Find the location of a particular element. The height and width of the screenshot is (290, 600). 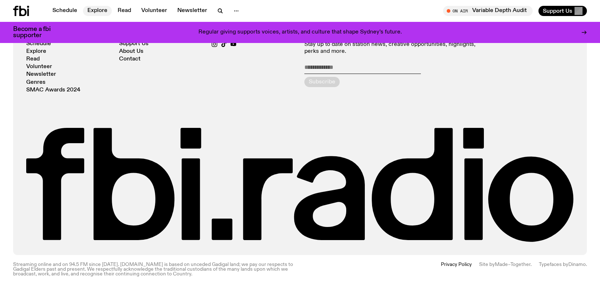

a: About Us is located at coordinates (131, 51).